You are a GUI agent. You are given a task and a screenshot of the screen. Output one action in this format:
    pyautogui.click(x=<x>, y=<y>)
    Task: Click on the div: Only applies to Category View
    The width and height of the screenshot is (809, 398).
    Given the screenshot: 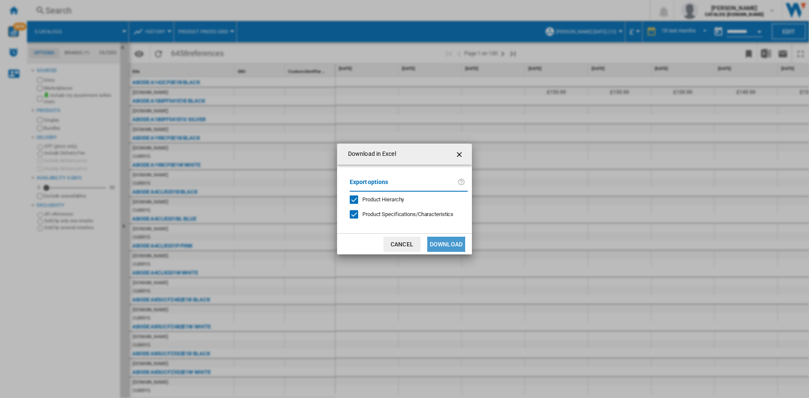 What is the action you would take?
    pyautogui.click(x=408, y=214)
    